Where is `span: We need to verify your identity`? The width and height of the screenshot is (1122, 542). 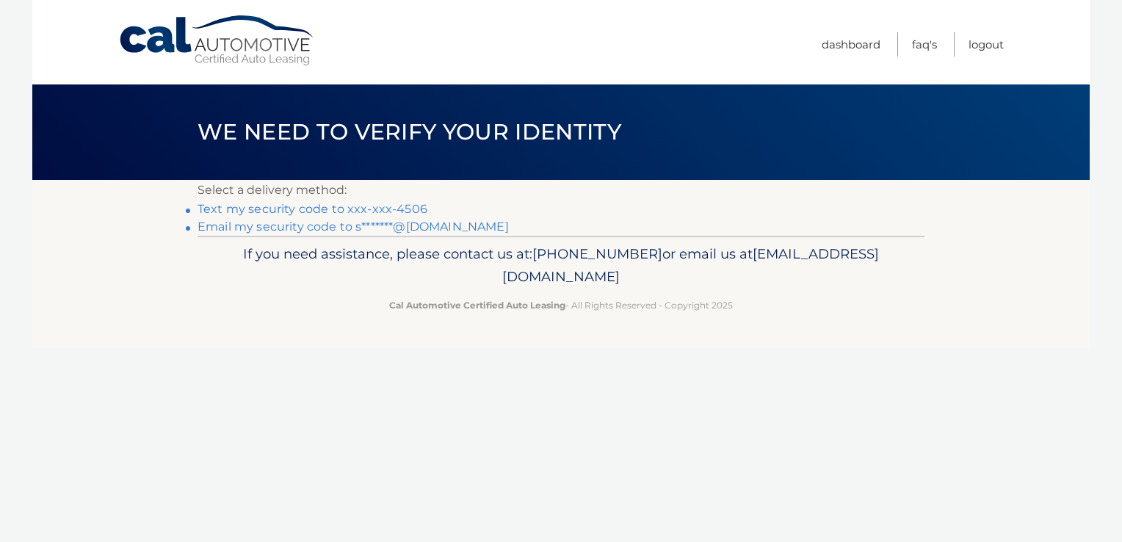
span: We need to verify your identity is located at coordinates (409, 131).